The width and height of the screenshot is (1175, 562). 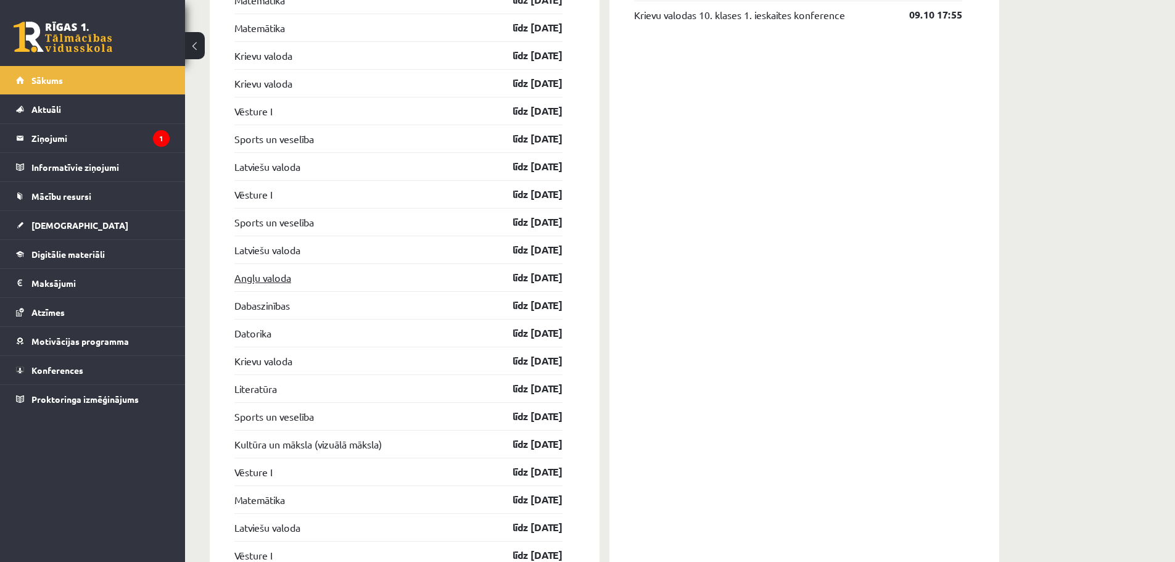 I want to click on legend: Ziņojumi, so click(x=101, y=138).